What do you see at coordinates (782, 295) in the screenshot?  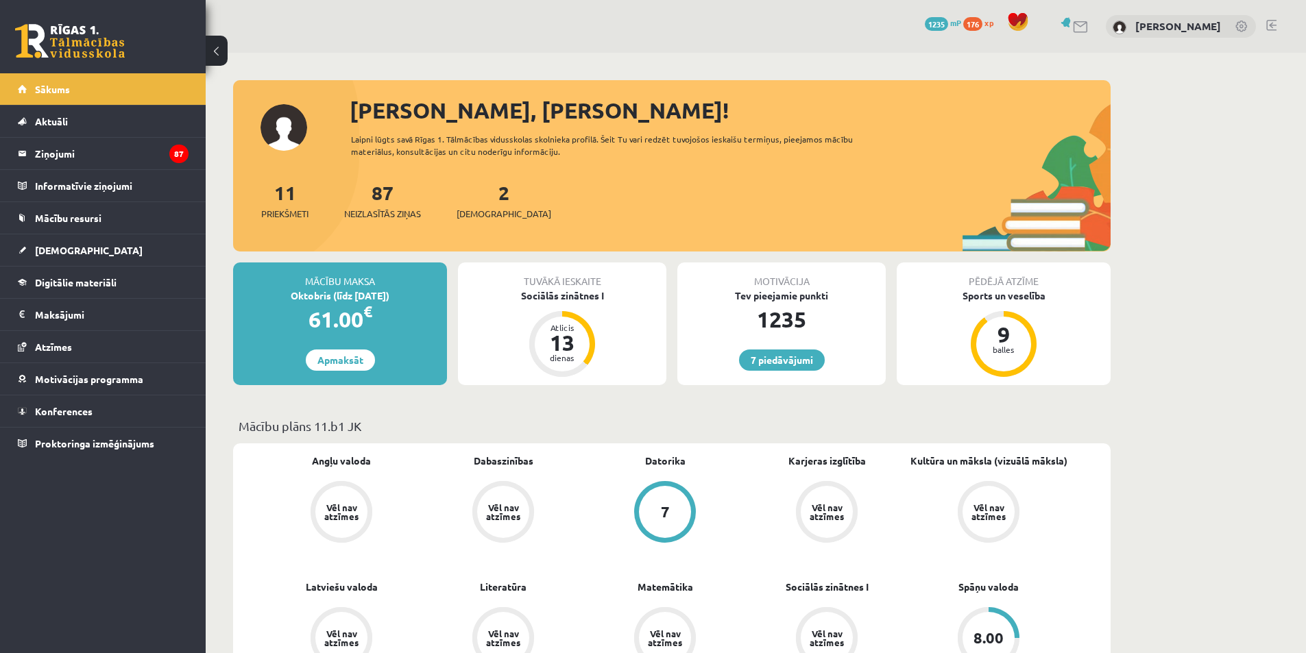 I see `div: Tev pieejamie punkti` at bounding box center [782, 295].